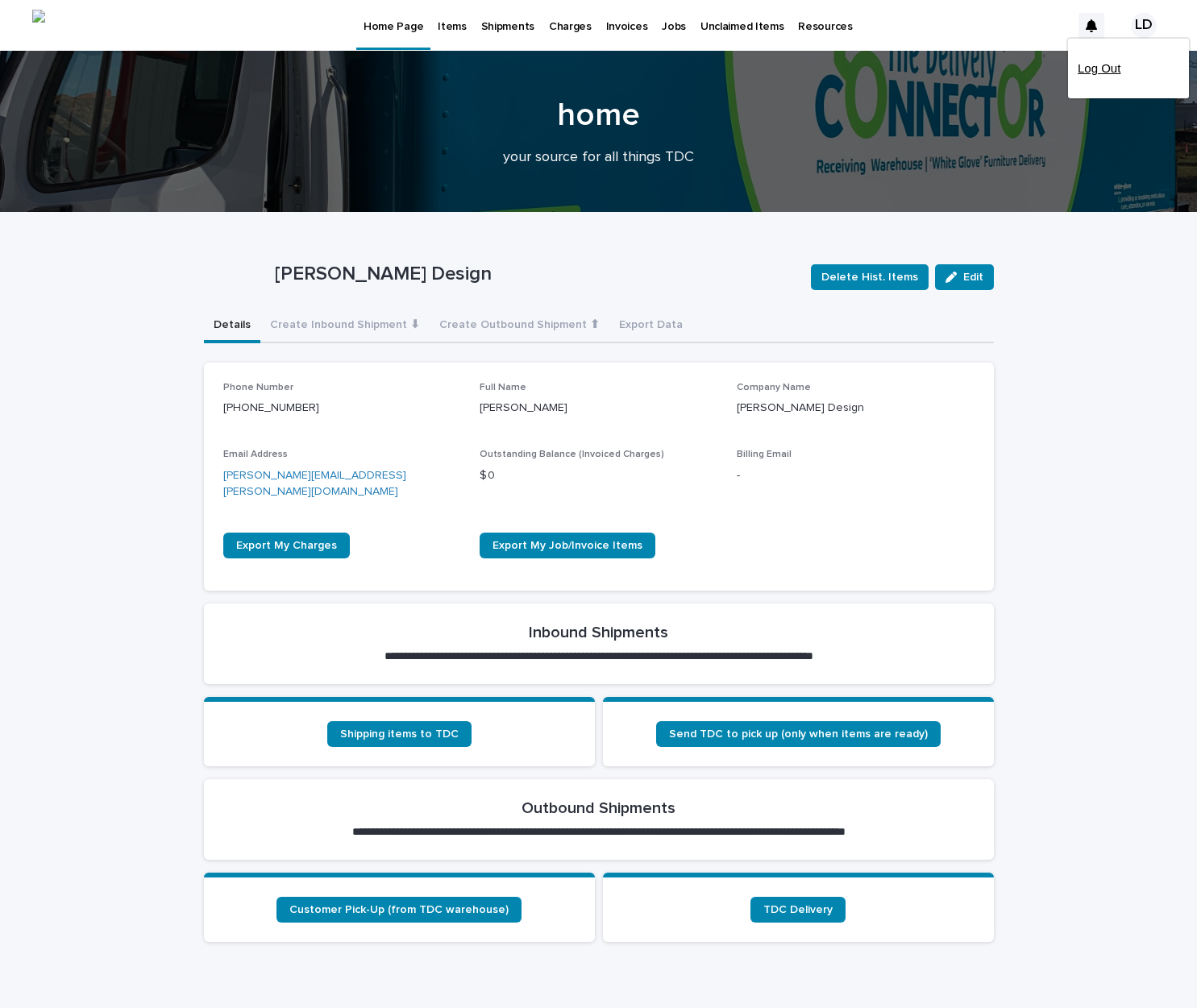 The width and height of the screenshot is (1197, 1008). What do you see at coordinates (503, 387) in the screenshot?
I see `span: Full Name` at bounding box center [503, 387].